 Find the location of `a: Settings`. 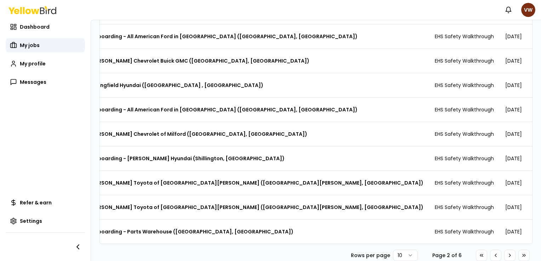

a: Settings is located at coordinates (45, 221).